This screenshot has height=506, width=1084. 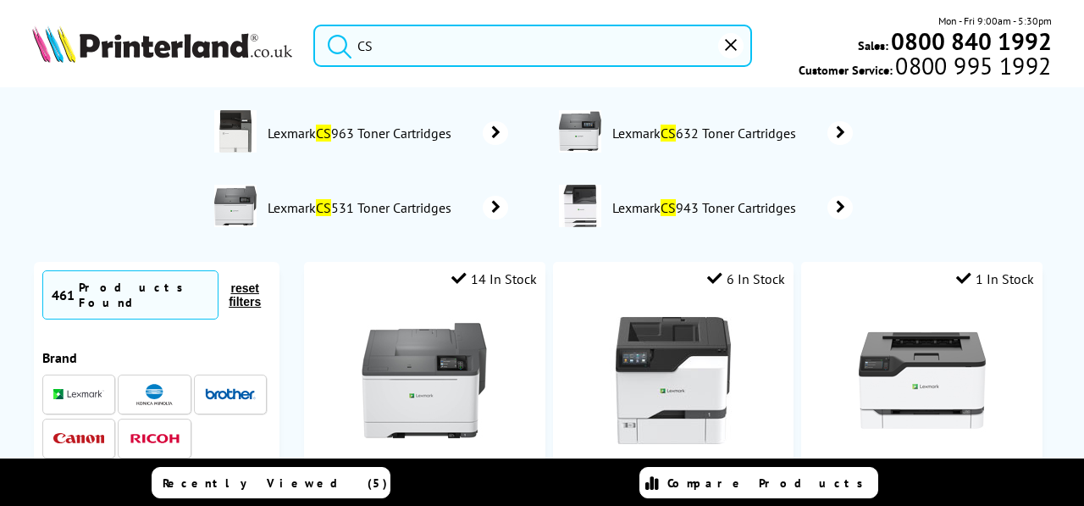 What do you see at coordinates (424, 380) in the screenshot?
I see `img: lexmark-cs531dw-front-small.jpg` at bounding box center [424, 380].